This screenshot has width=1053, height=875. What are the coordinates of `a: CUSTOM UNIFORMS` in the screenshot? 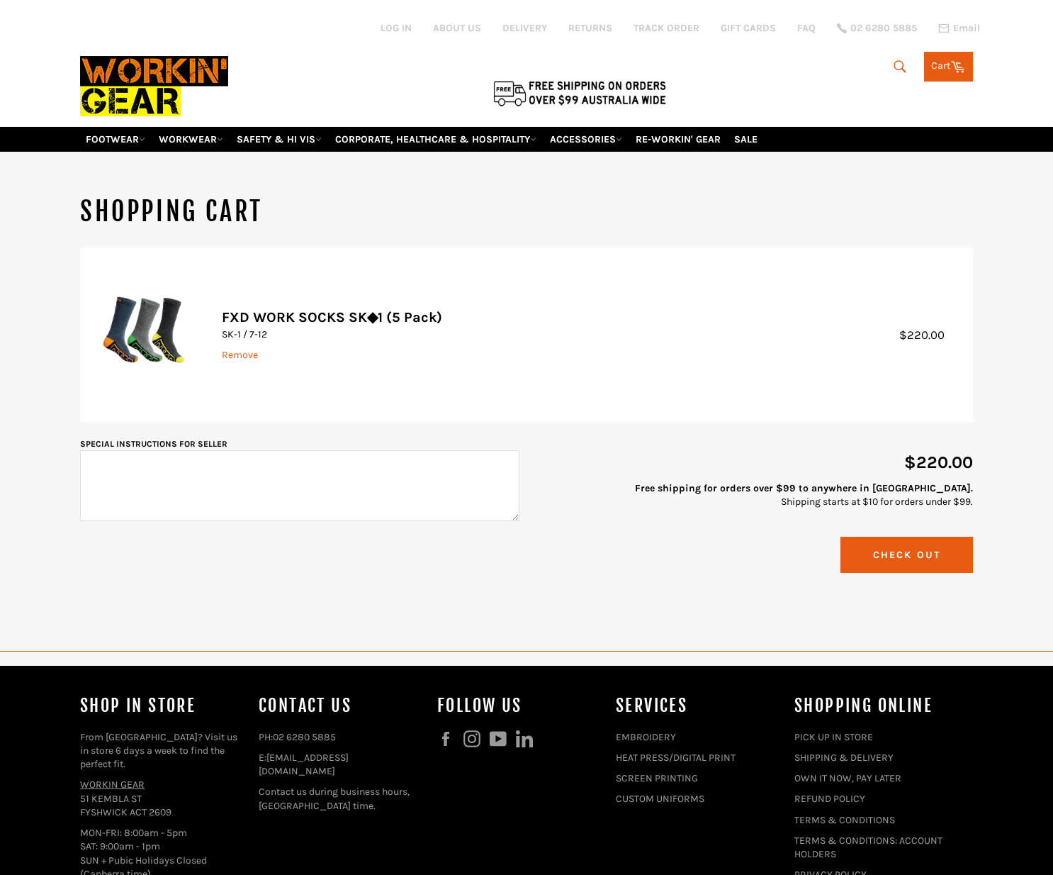 It's located at (660, 798).